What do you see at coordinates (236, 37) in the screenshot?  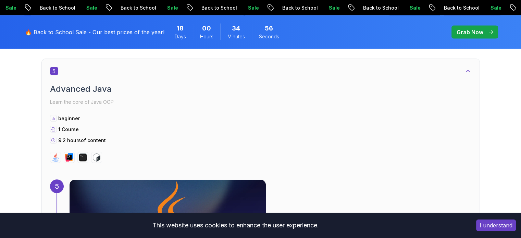 I see `span: Minutes` at bounding box center [236, 37].